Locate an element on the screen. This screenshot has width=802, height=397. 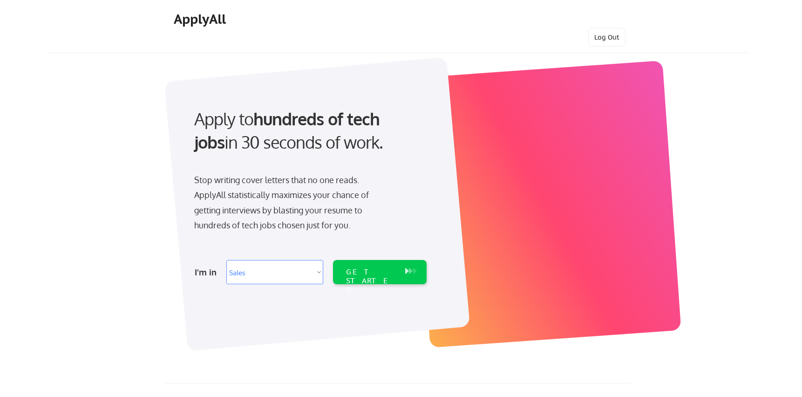
div: ApplyAll is located at coordinates (201, 19).